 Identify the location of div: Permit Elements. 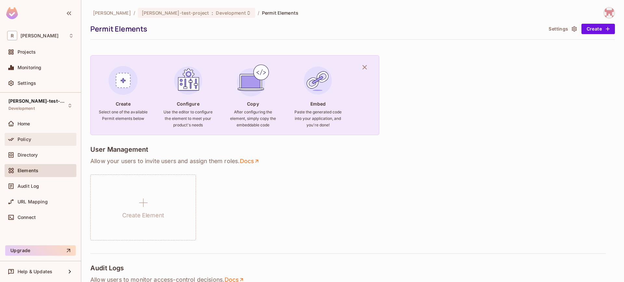
(317, 29).